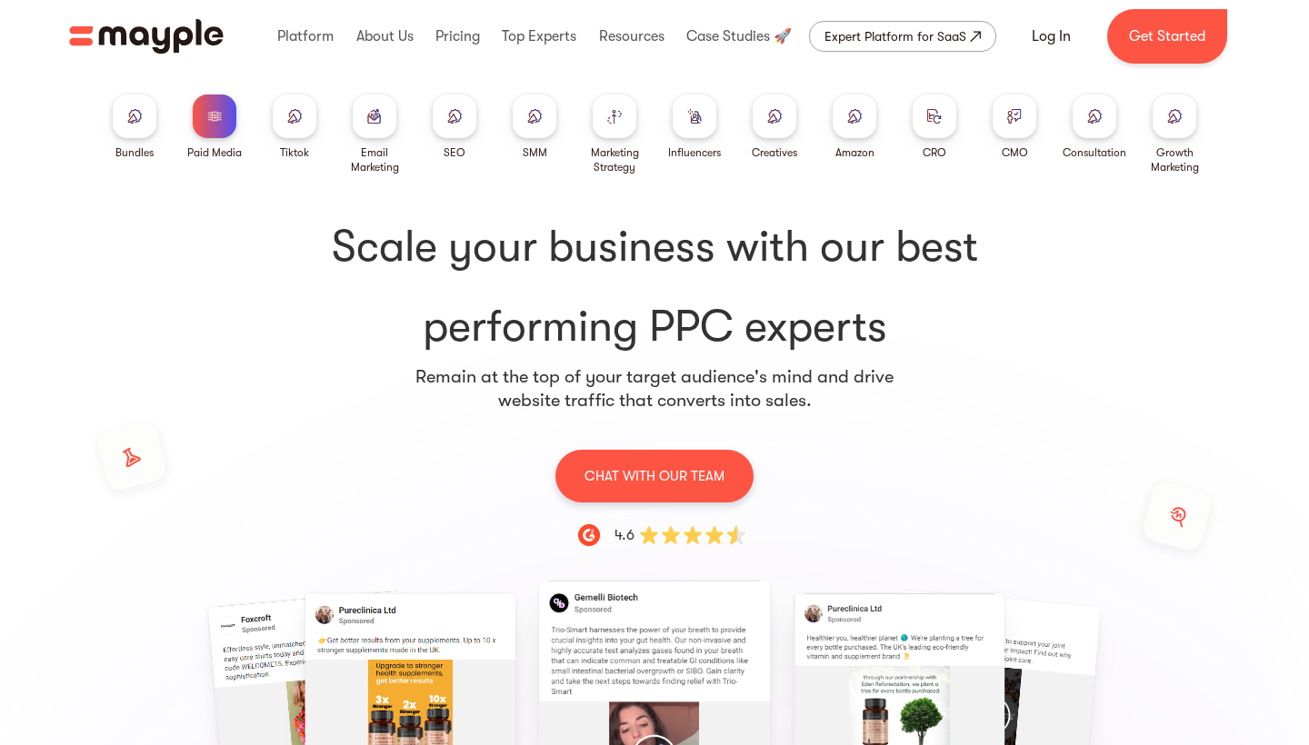 The height and width of the screenshot is (745, 1309). What do you see at coordinates (1174, 160) in the screenshot?
I see `div: Growth Marketing` at bounding box center [1174, 160].